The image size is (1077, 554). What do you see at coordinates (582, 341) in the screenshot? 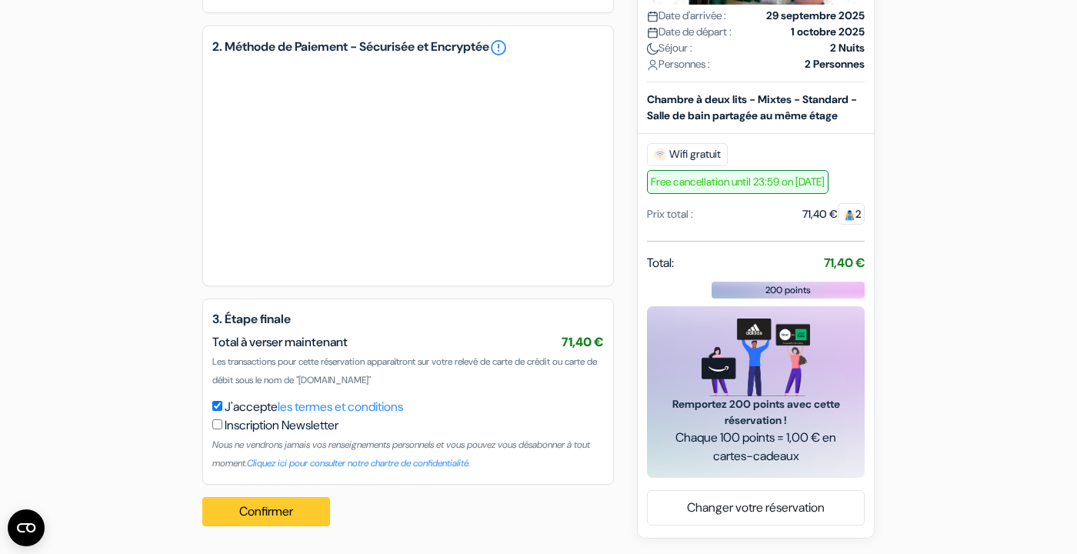
I see `span: 71,40 €` at bounding box center [582, 341].